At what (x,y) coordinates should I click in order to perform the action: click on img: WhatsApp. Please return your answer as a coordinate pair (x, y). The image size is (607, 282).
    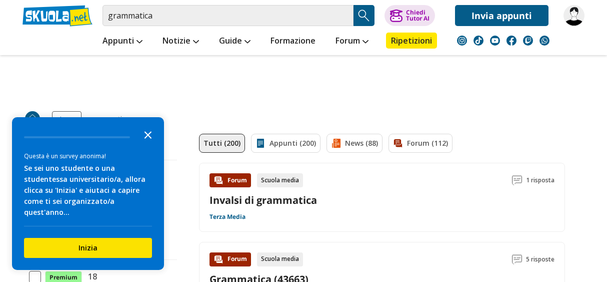
    Looking at the image, I should click on (545, 41).